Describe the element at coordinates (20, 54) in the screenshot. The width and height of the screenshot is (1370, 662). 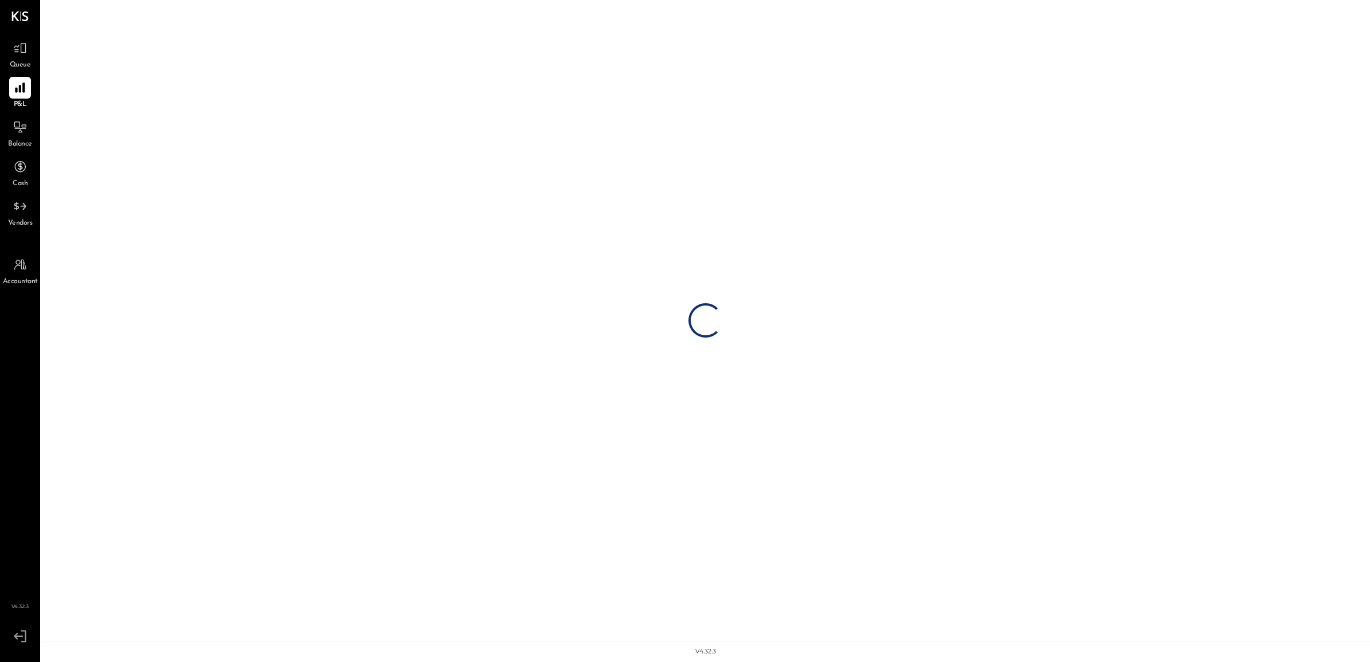
I see `a: Queue` at that location.